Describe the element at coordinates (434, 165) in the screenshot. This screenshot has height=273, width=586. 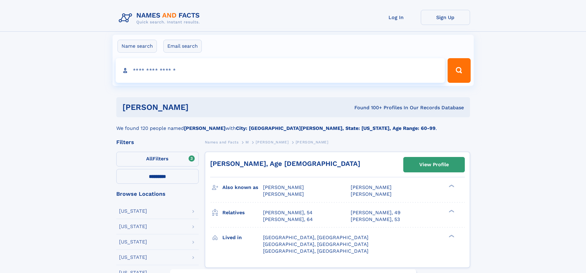
I see `div: View Profile` at that location.